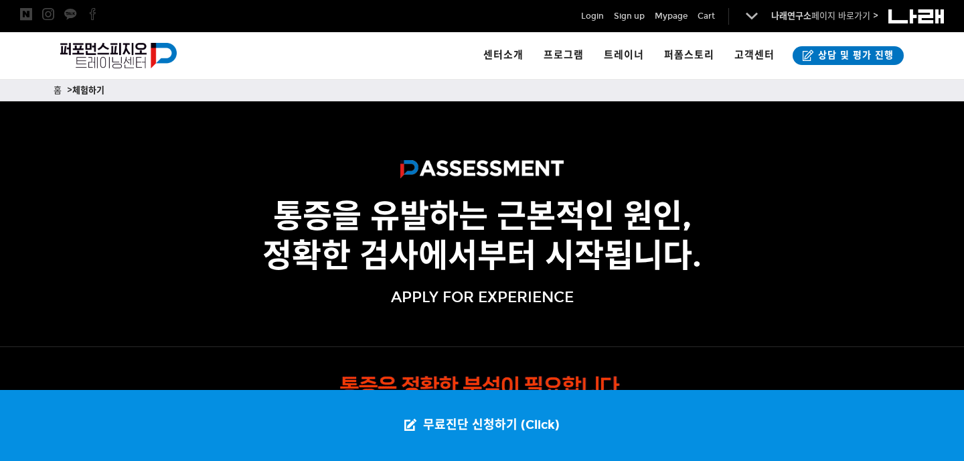 Image resolution: width=964 pixels, height=461 pixels. I want to click on strong: 정확한 검사에서부터 시작됩니다, so click(477, 255).